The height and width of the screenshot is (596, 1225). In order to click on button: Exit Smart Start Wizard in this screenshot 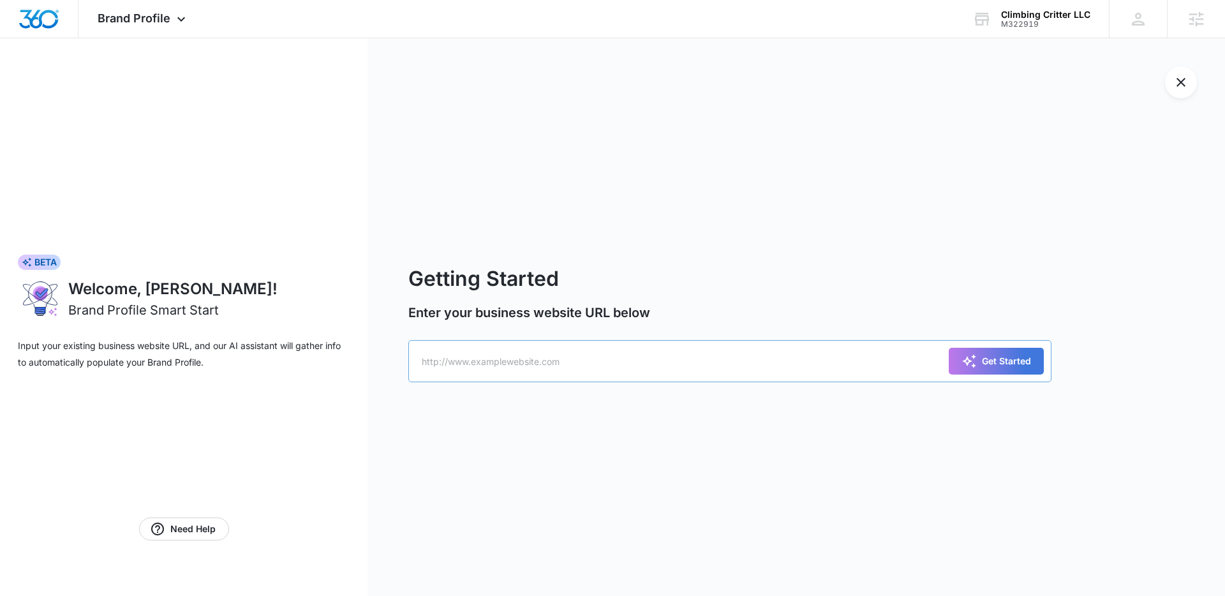, I will do `click(1181, 82)`.